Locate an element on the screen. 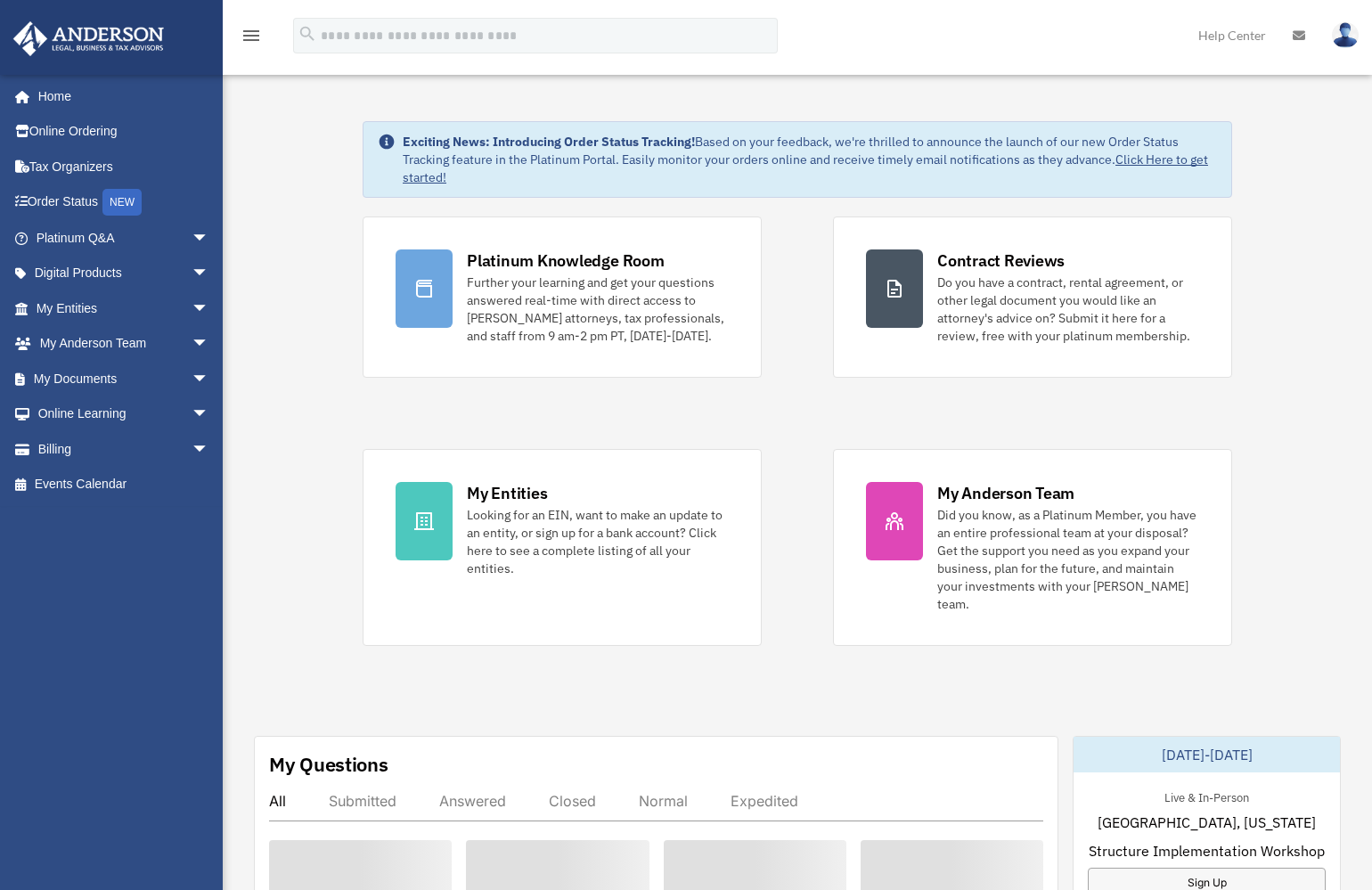 The width and height of the screenshot is (1372, 890). a: Digital Productsarrow_drop_down is located at coordinates (124, 273).